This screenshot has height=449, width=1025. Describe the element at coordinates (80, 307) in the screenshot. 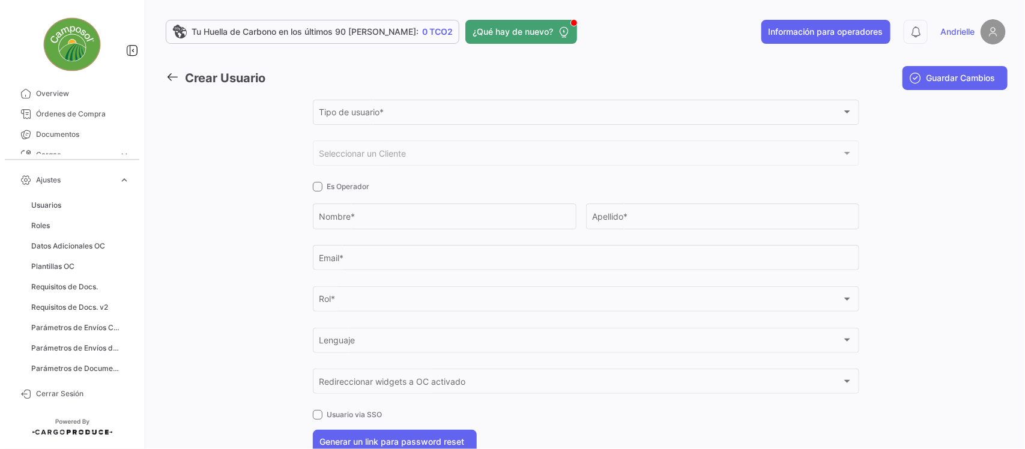

I see `a: Requisitos de Docs. v2` at that location.